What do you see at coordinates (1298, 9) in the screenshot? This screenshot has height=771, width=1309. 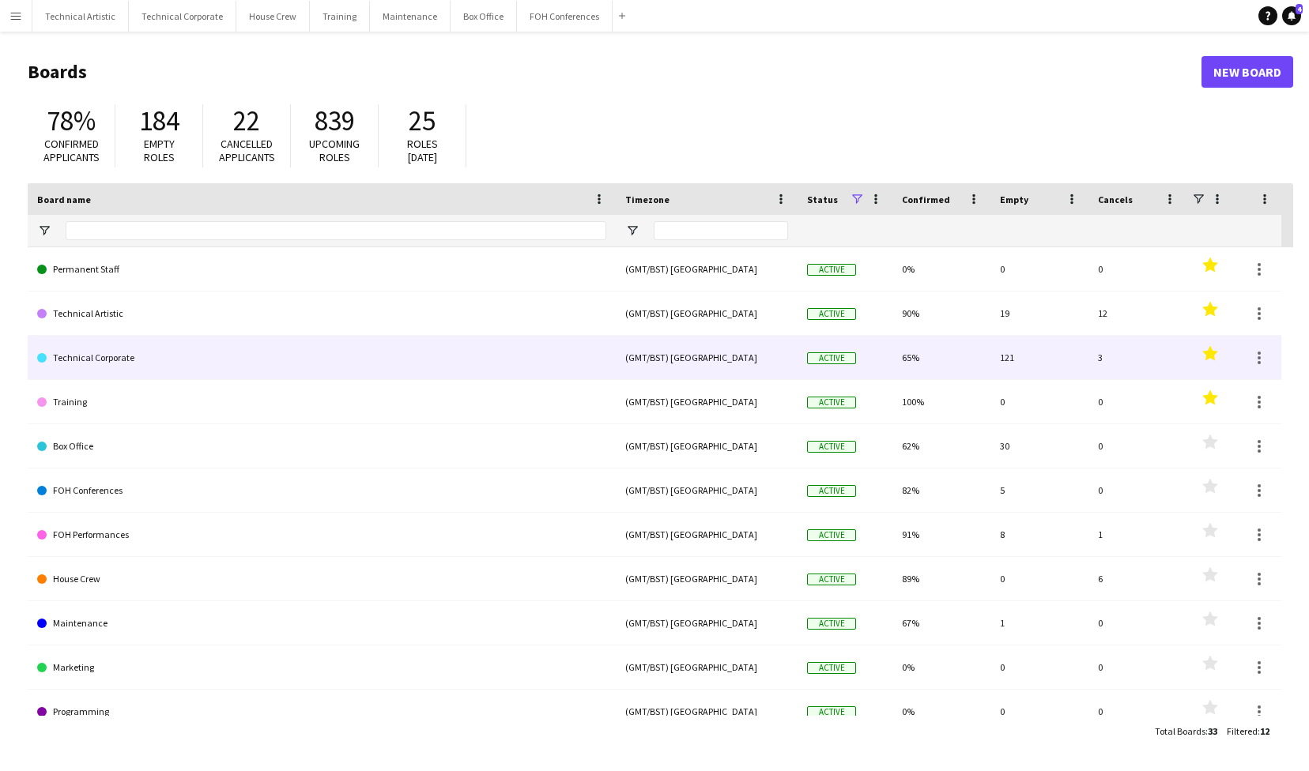 I see `span: 4` at bounding box center [1298, 9].